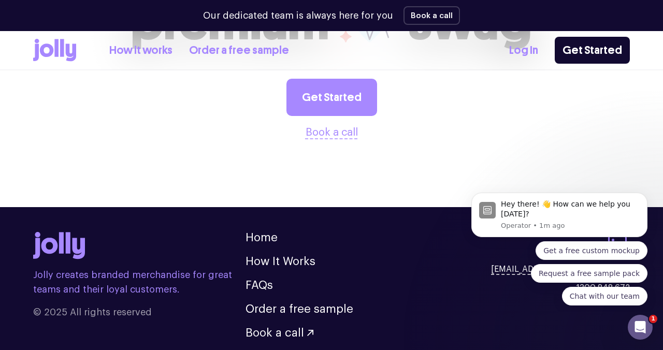 The width and height of the screenshot is (663, 350). I want to click on p: Our dedicated team is always here for you, so click(298, 16).